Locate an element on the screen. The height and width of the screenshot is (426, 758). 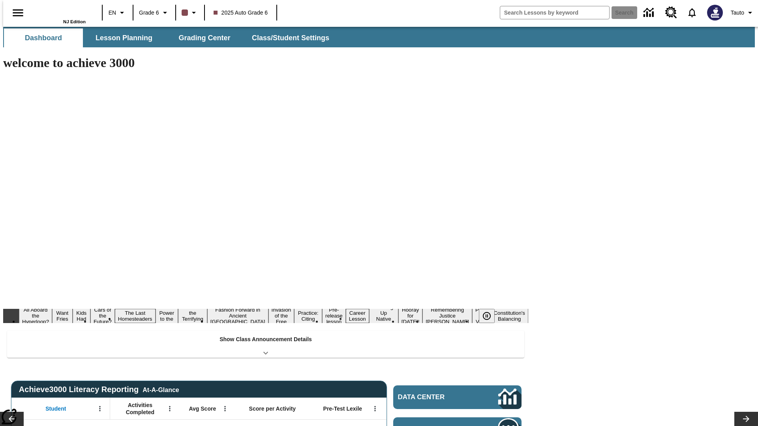
button: Lesson carousel, Next is located at coordinates (746, 419).